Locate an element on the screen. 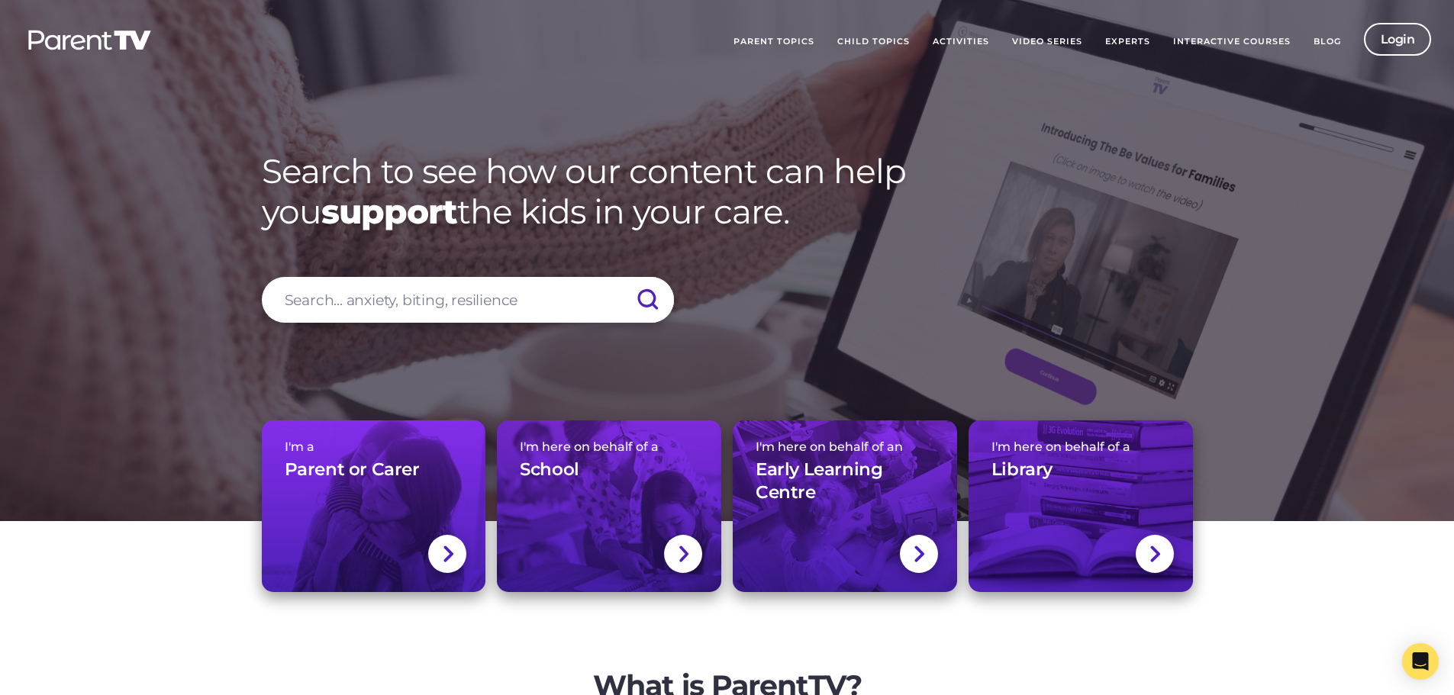 This screenshot has width=1454, height=695. h3: Parent or Carer is located at coordinates (352, 470).